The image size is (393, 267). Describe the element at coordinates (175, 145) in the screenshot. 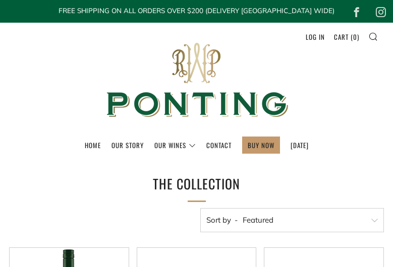

I see `a: Our Wines` at that location.